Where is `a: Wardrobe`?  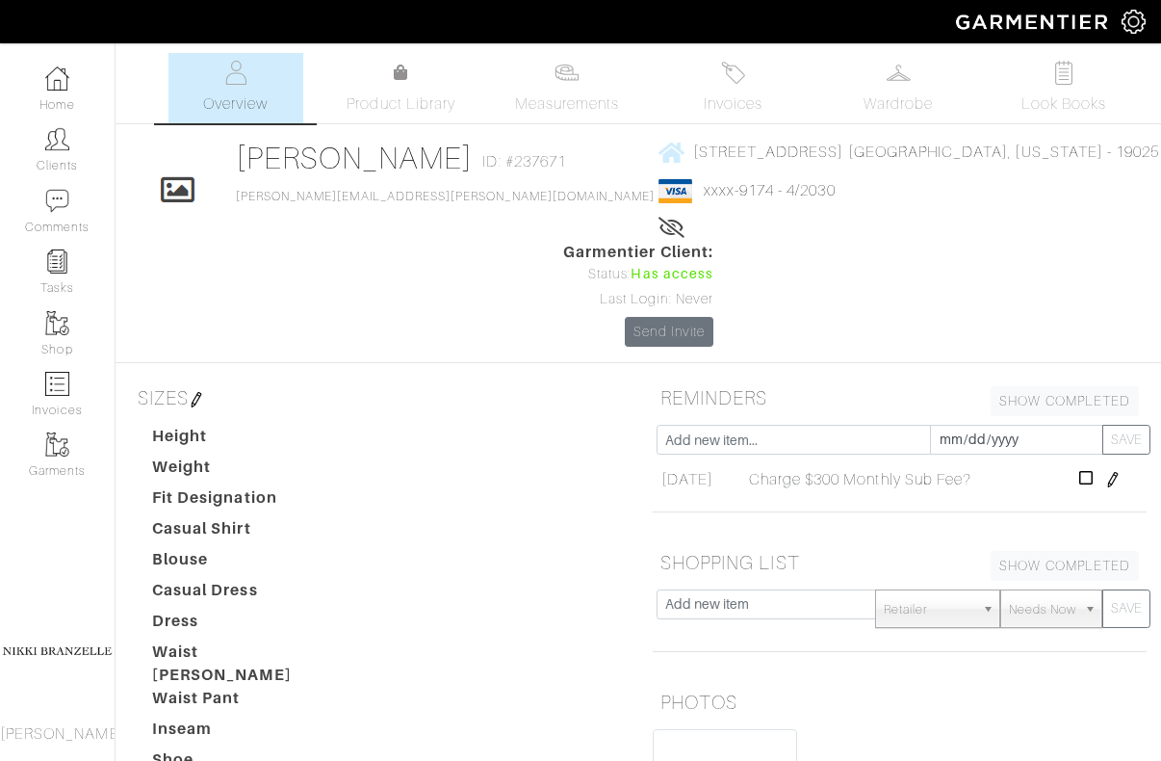
a: Wardrobe is located at coordinates (898, 88).